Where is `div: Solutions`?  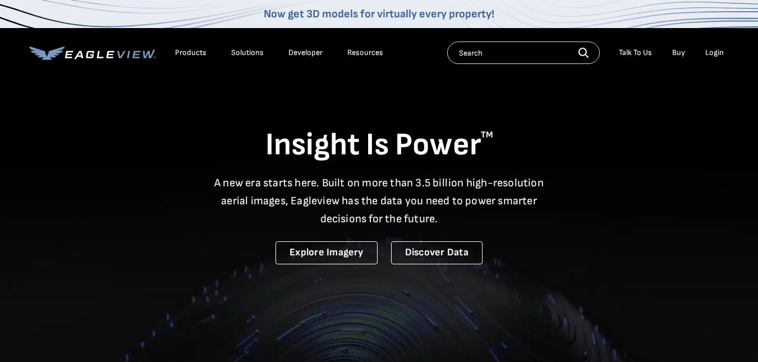
div: Solutions is located at coordinates (248, 53).